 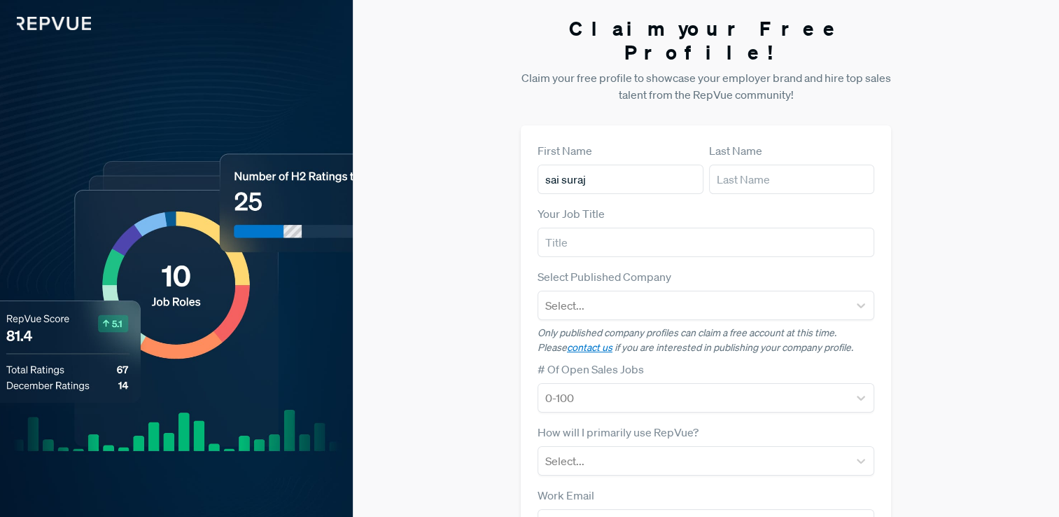 I want to click on label: First Name, so click(x=565, y=151).